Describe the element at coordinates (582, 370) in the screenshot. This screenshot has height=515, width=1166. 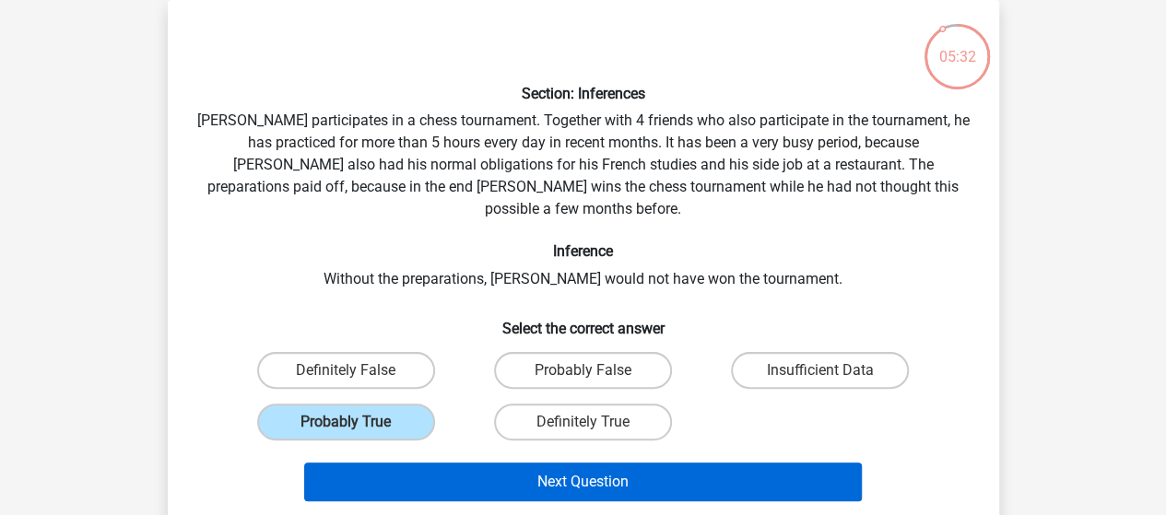
I see `label: Probably False` at that location.